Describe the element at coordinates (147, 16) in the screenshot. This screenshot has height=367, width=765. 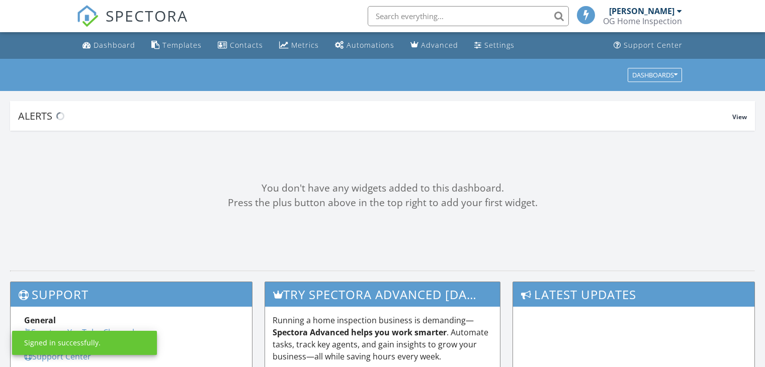
I see `span: SPECTORA` at that location.